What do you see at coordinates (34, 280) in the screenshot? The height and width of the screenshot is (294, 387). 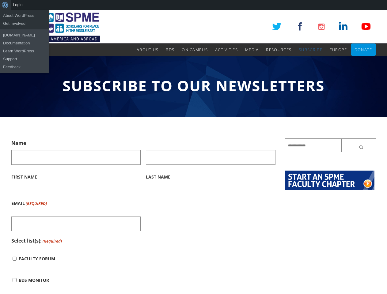 I see `label: BDS Monitor` at bounding box center [34, 280].